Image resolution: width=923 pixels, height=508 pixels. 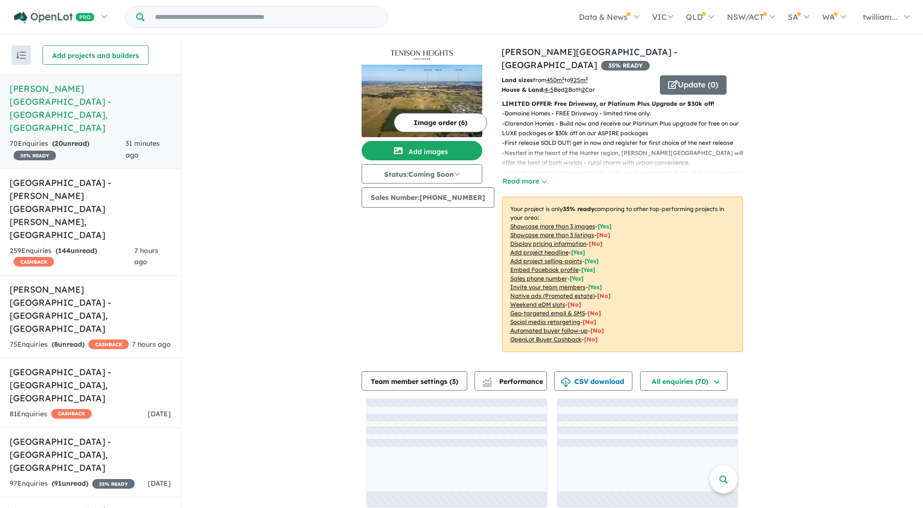 What do you see at coordinates (525, 181) in the screenshot?
I see `button: Read more` at bounding box center [525, 181].